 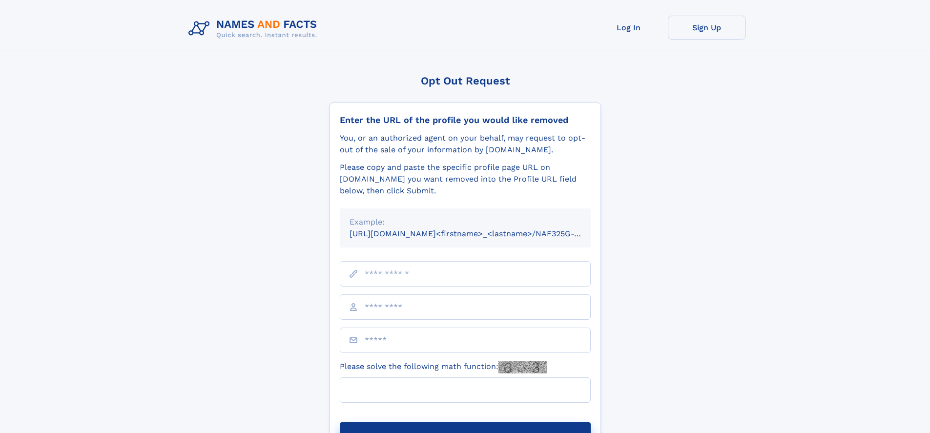 What do you see at coordinates (443, 367) in the screenshot?
I see `label: Please solve the following math function:` at bounding box center [443, 367].